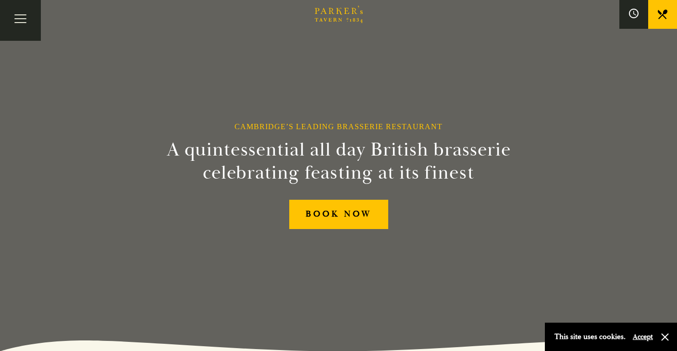 This screenshot has width=677, height=351. Describe the element at coordinates (590, 337) in the screenshot. I see `p: This site uses cookies.` at that location.